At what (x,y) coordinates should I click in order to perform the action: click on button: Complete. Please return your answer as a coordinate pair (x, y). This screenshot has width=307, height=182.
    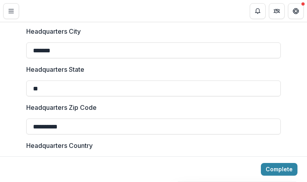
    Looking at the image, I should click on (279, 170).